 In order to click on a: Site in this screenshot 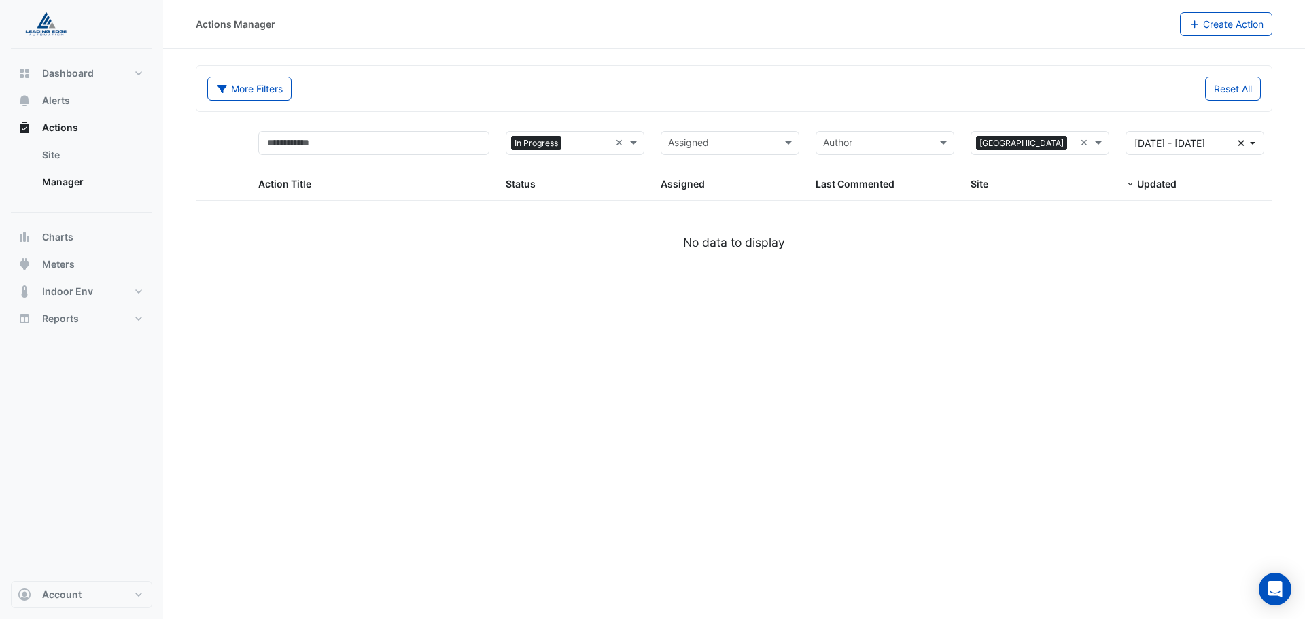, I will do `click(92, 155)`.